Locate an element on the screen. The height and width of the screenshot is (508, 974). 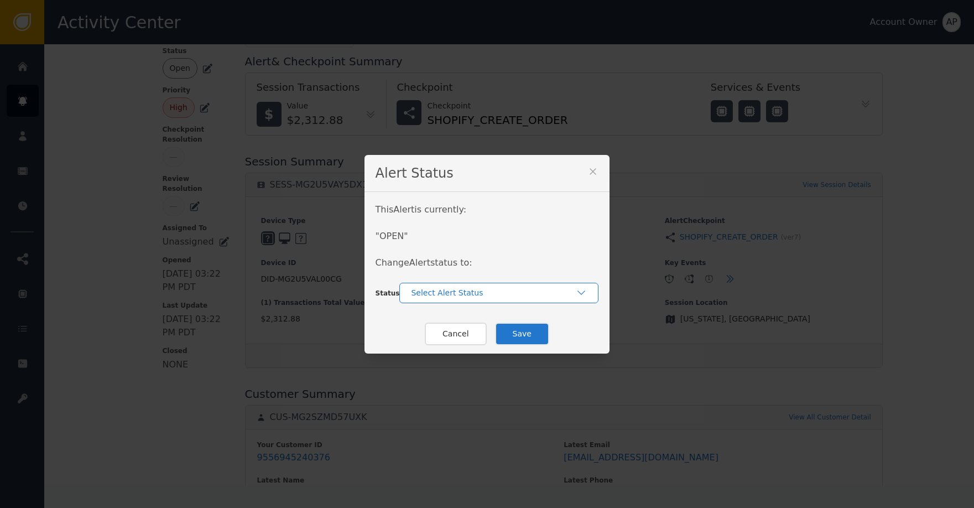
button: Select Alert Status is located at coordinates (499, 293).